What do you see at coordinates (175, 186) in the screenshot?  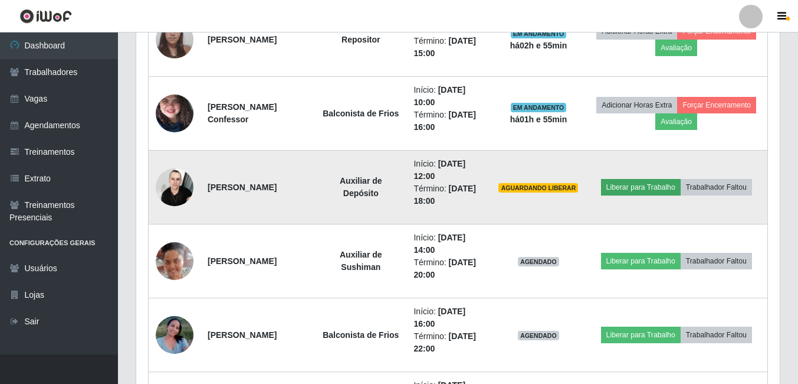 I see `img: 1747925689059.jpeg` at bounding box center [175, 186].